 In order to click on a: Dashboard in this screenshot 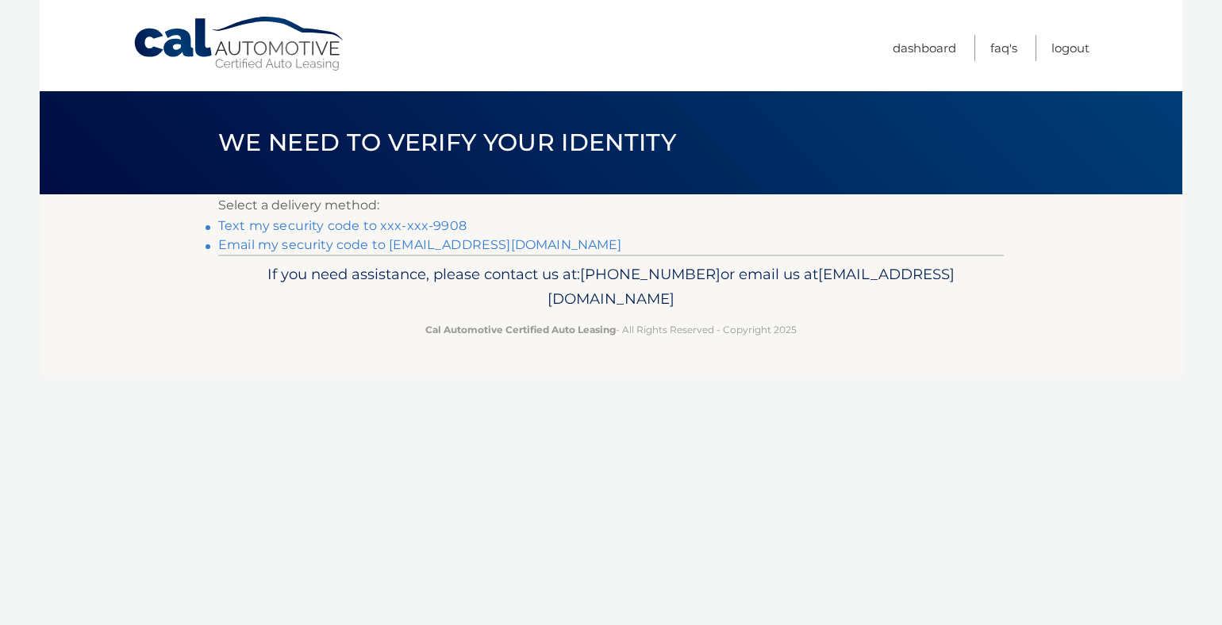, I will do `click(924, 48)`.